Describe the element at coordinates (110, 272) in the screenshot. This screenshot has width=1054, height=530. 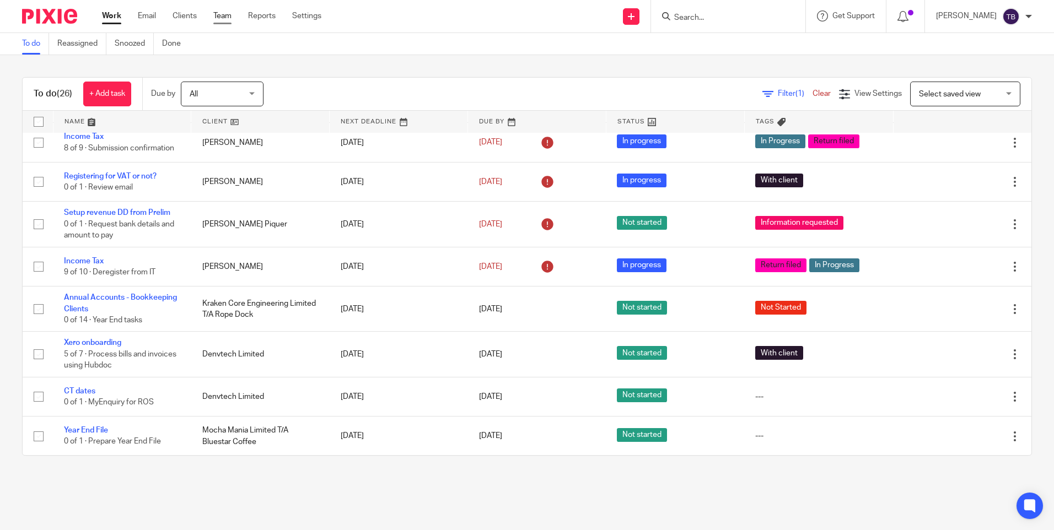
I see `span: 9 of 10 · Deregister from IT` at that location.